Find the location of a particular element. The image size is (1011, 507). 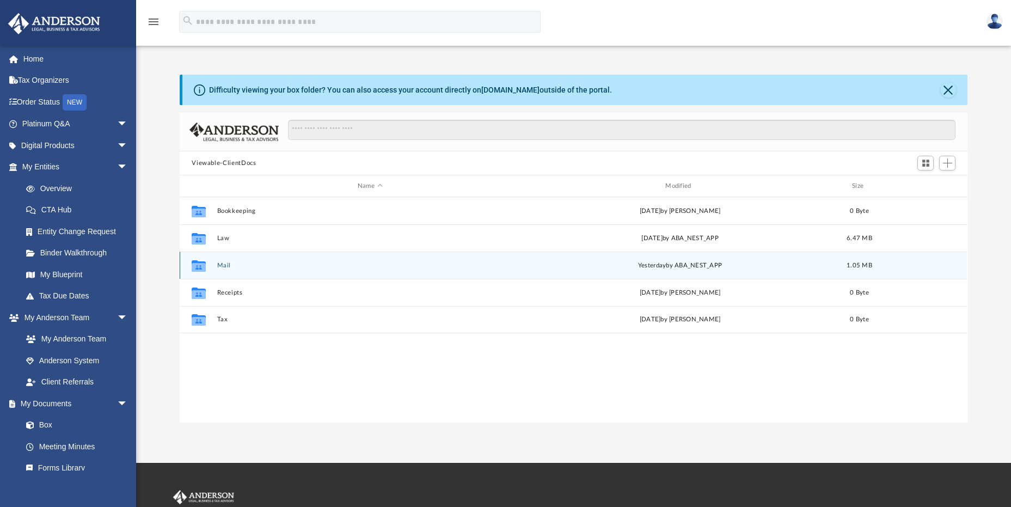

a: Client Referrals is located at coordinates (77, 382).